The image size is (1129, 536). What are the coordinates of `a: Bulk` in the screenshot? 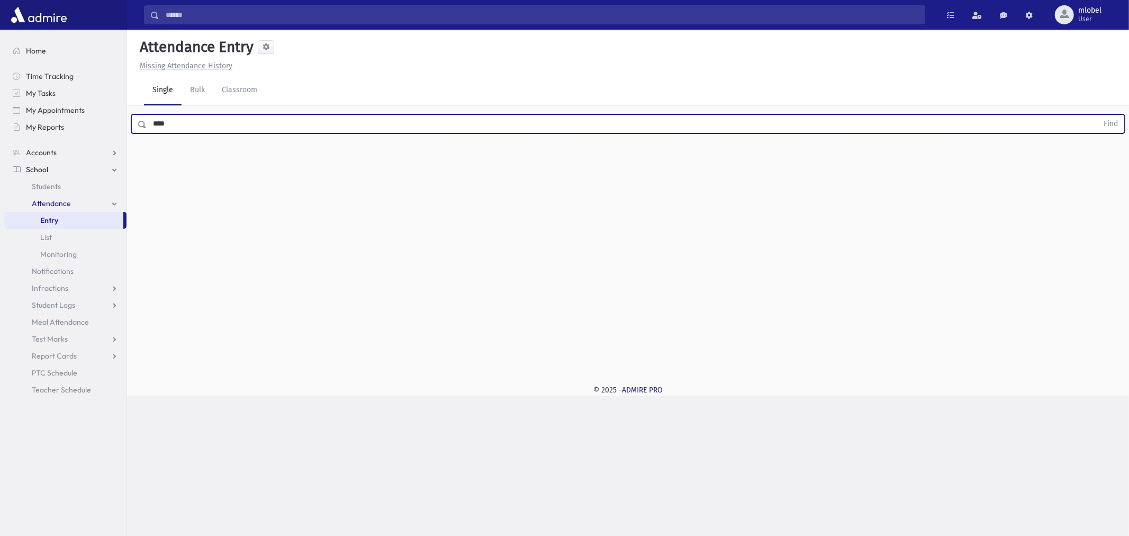 It's located at (197, 90).